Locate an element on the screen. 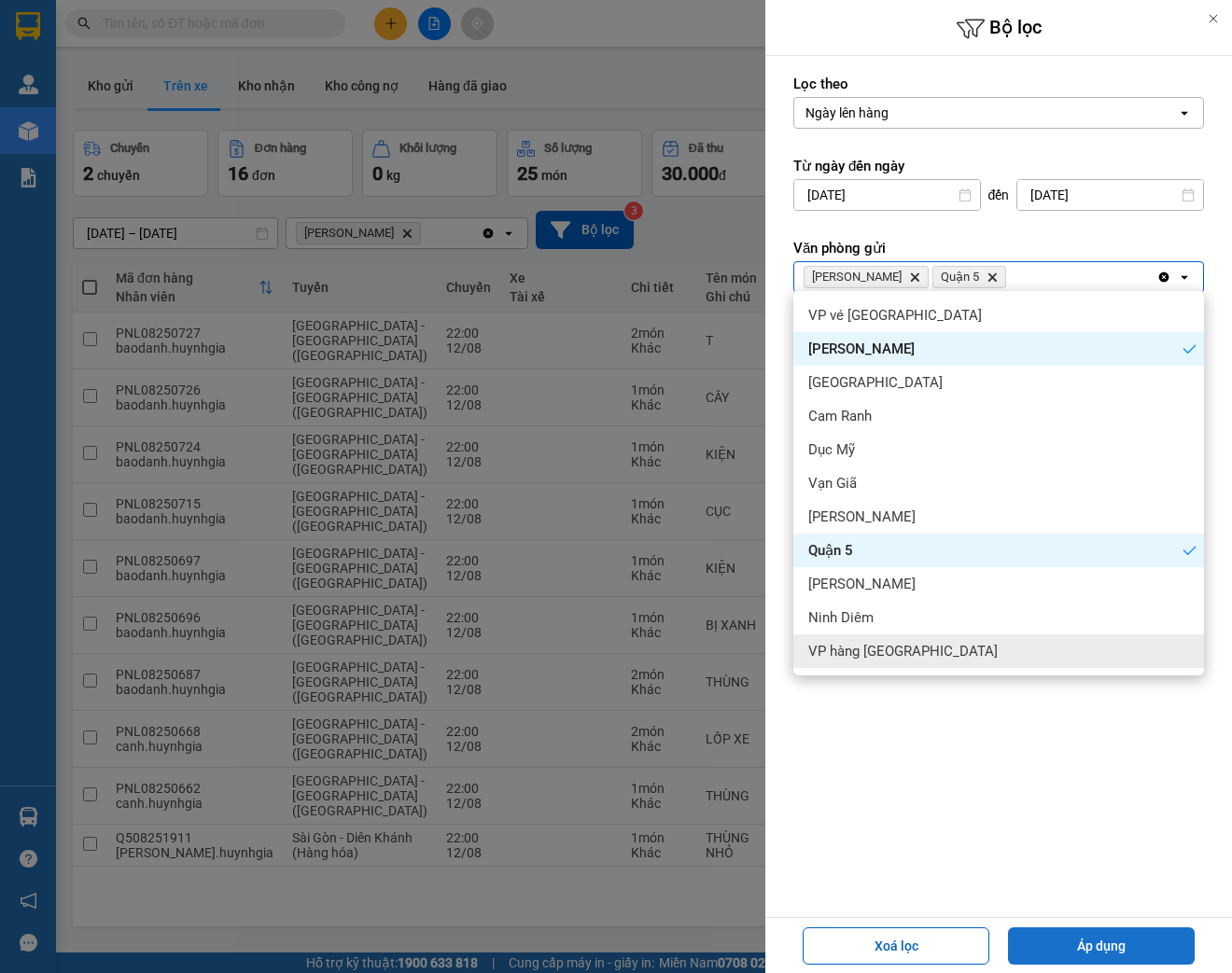 The image size is (1232, 973). span: Cam Ranh is located at coordinates (840, 416).